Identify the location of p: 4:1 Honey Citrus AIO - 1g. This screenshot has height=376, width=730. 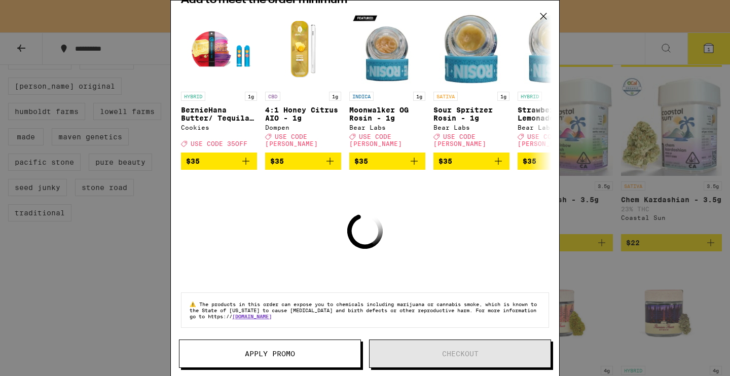
(303, 114).